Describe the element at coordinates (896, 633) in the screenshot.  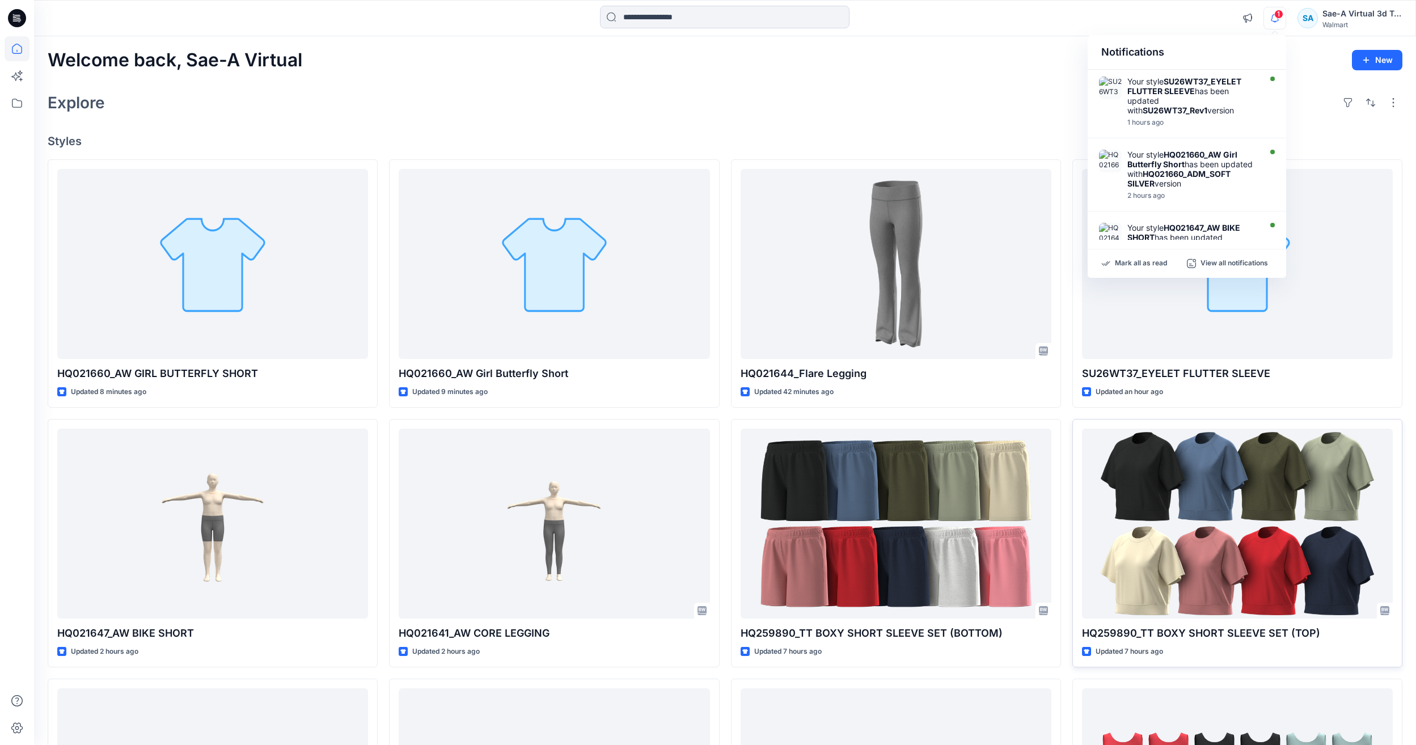
I see `p: HQ259890_TT BOXY SHORT SLEEVE SET (BOTTOM)` at that location.